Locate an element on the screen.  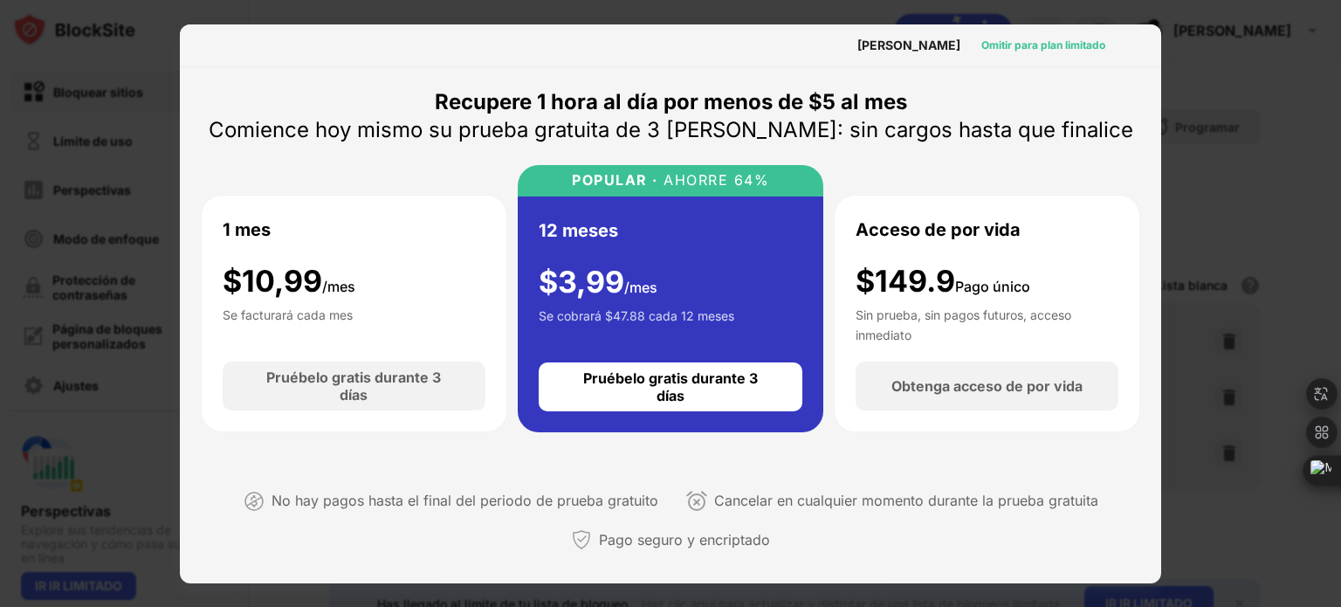
font: Recupere 1 hora al día por menos de $5 al mes is located at coordinates (671, 101).